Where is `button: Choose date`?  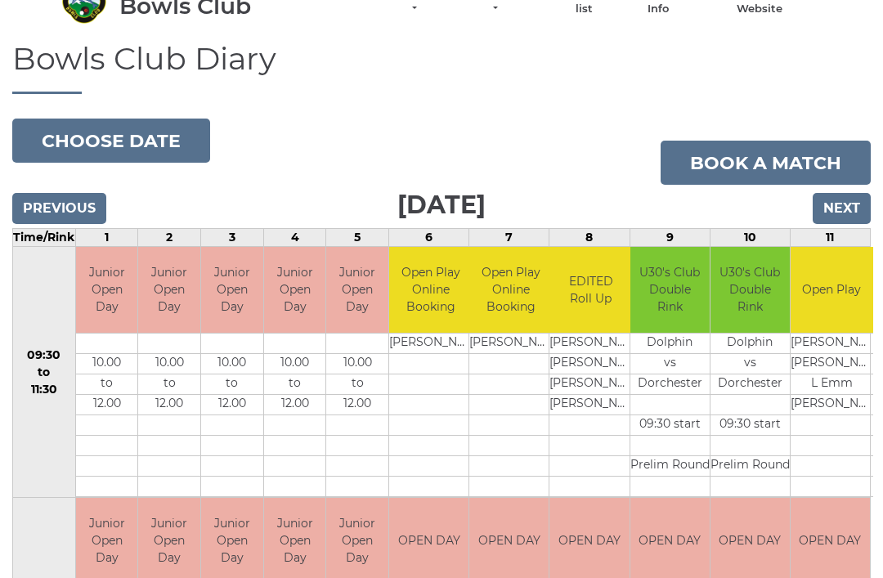
button: Choose date is located at coordinates (111, 141).